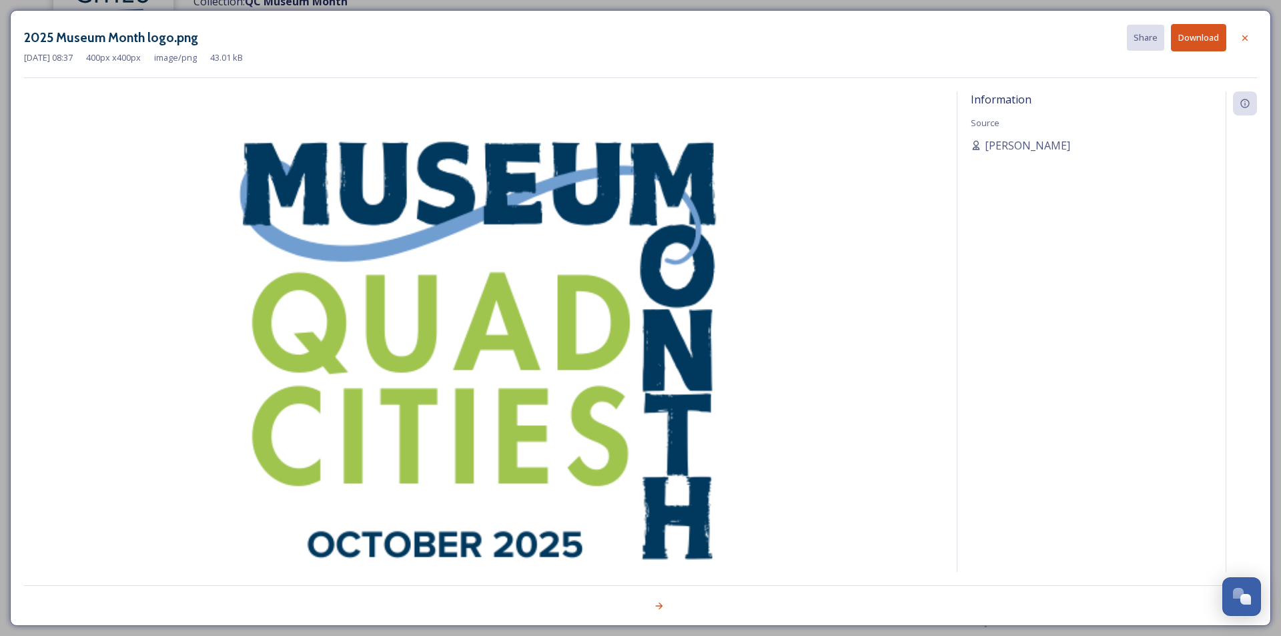 This screenshot has width=1281, height=636. Describe the element at coordinates (985, 123) in the screenshot. I see `span: Source` at that location.